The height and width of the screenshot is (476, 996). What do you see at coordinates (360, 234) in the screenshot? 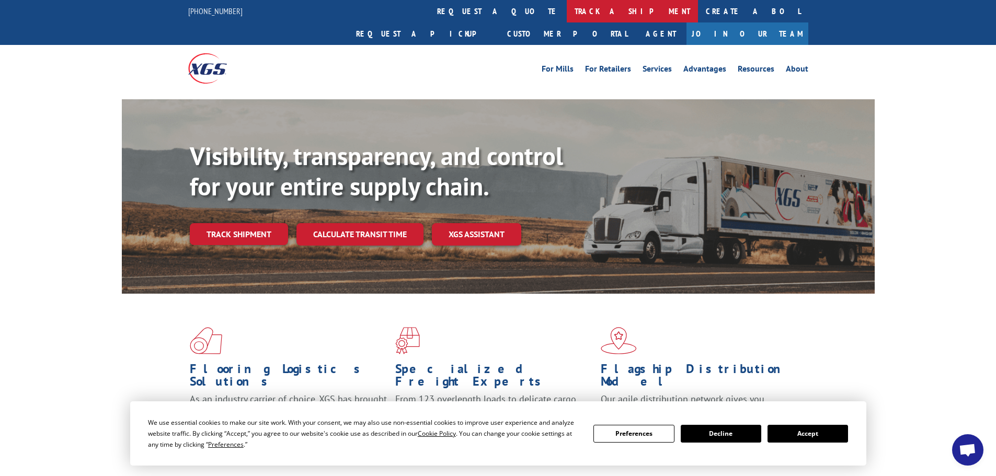
I see `a: Calculate transit time` at bounding box center [360, 234].